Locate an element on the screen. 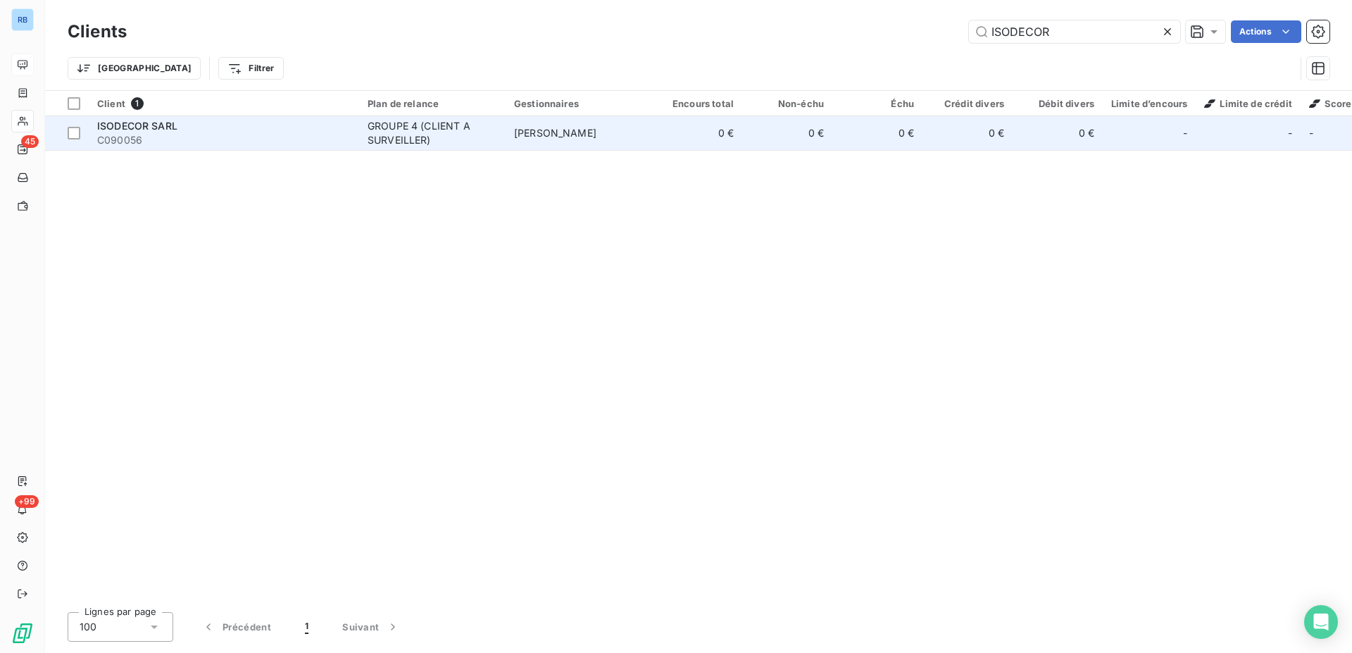  button: Actions is located at coordinates (1266, 32).